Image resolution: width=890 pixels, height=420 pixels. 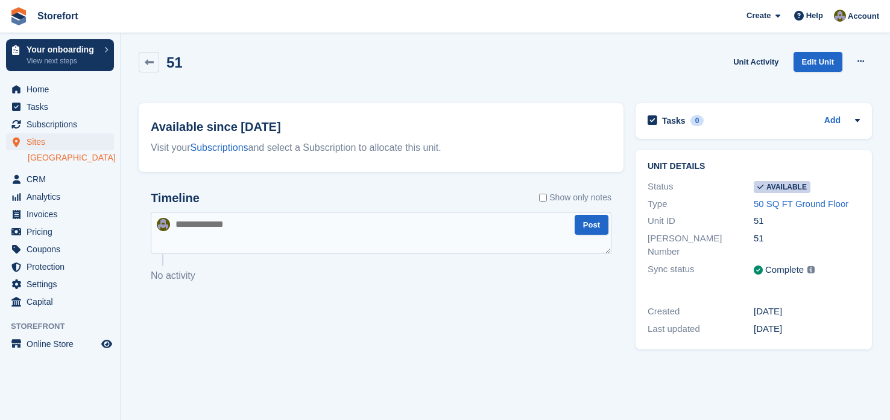 I want to click on div: Created, so click(x=701, y=311).